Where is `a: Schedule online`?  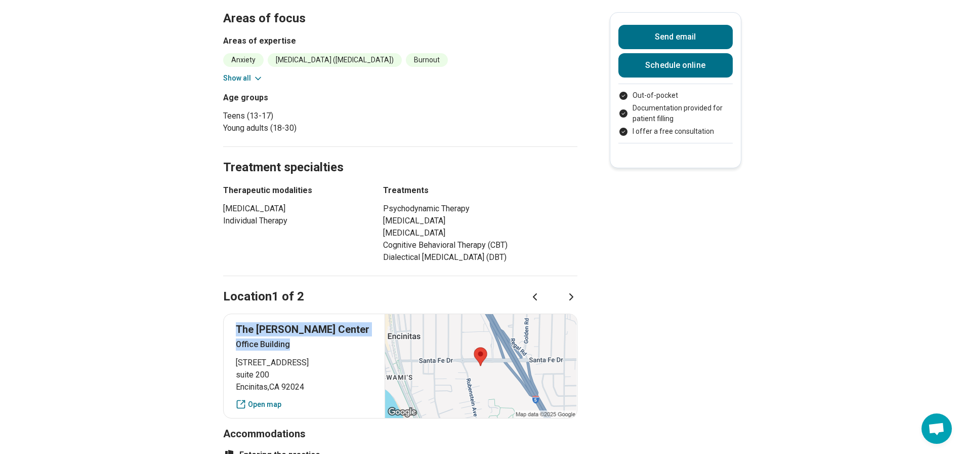
a: Schedule online is located at coordinates (676, 65).